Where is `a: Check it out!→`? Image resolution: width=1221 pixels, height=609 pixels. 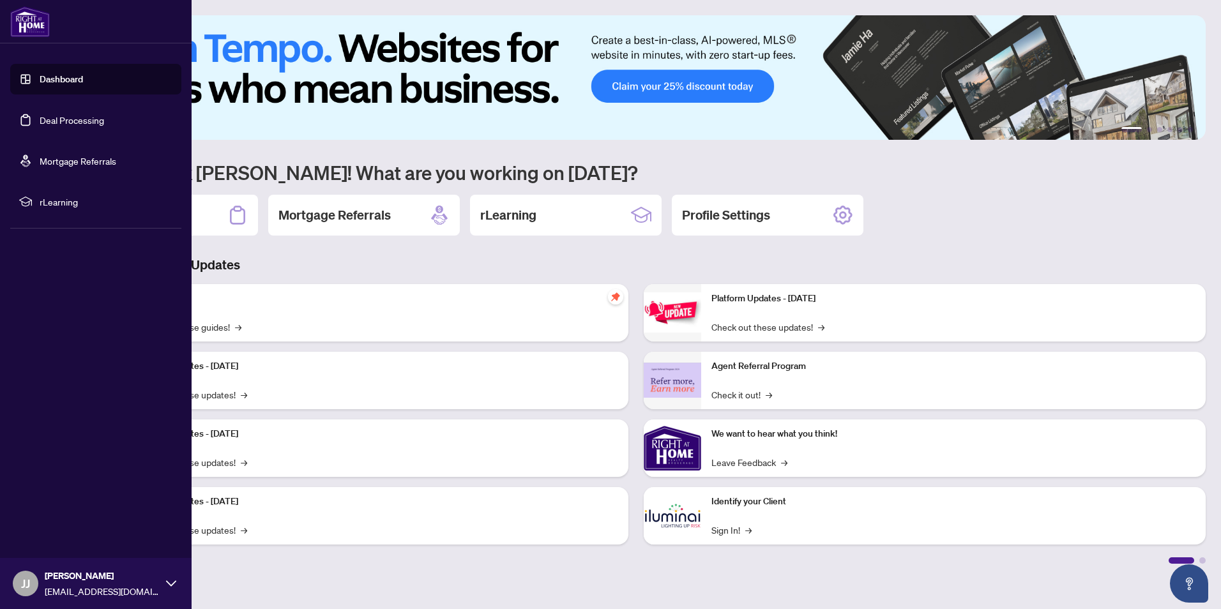 a: Check it out!→ is located at coordinates (741, 394).